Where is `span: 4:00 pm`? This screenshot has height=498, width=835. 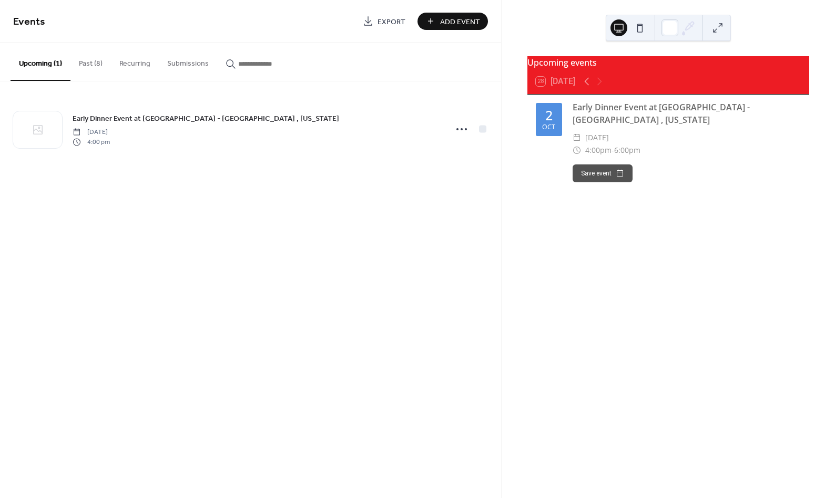 span: 4:00 pm is located at coordinates (91, 142).